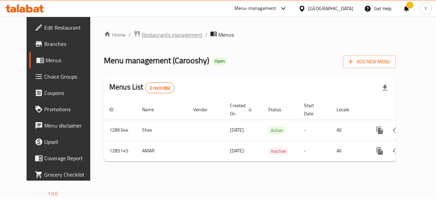 The image size is (436, 199). I want to click on div: Active, so click(277, 130).